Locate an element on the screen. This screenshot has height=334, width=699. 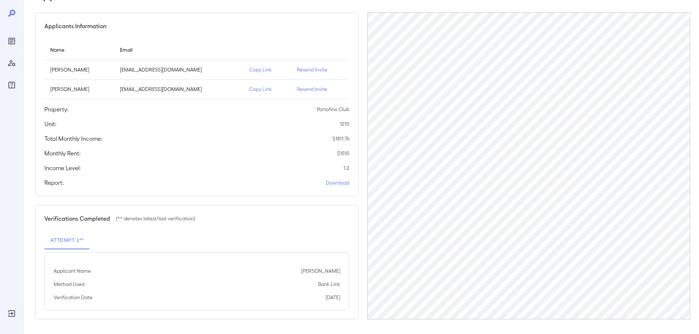
th: Email is located at coordinates (179, 50).